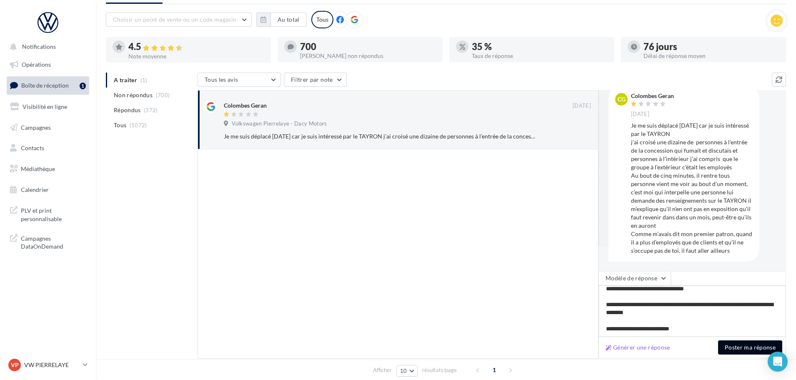 The width and height of the screenshot is (796, 380). Describe the element at coordinates (53, 213) in the screenshot. I see `span: PLV et print personnalisable` at that location.